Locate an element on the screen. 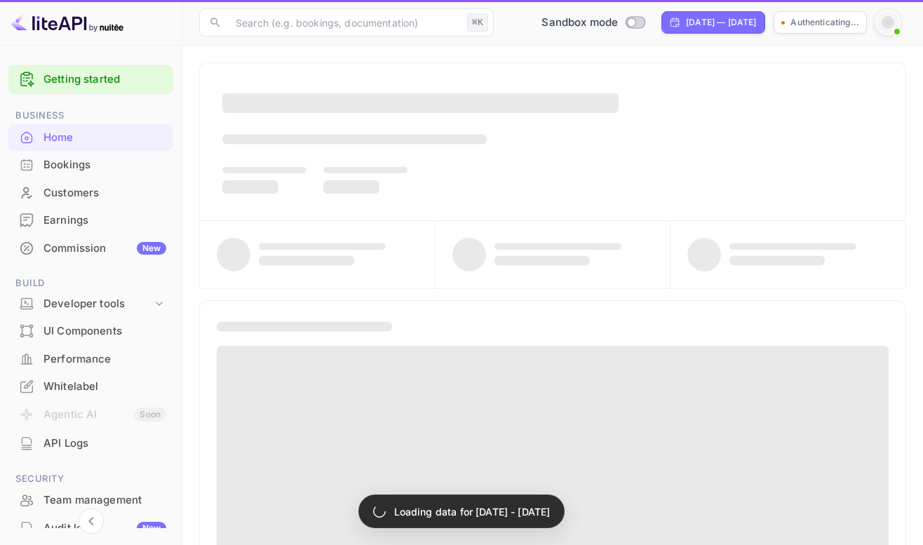 The image size is (923, 545). p: Authenticating... is located at coordinates (825, 22).